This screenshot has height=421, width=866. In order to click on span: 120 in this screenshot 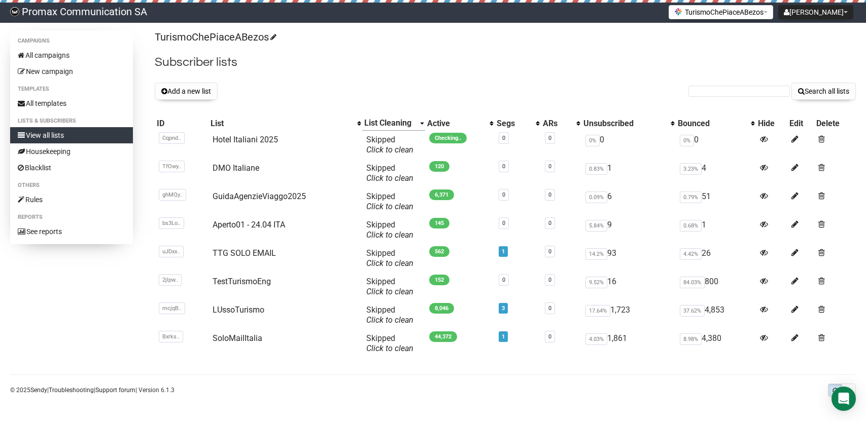, I will do `click(439, 166)`.